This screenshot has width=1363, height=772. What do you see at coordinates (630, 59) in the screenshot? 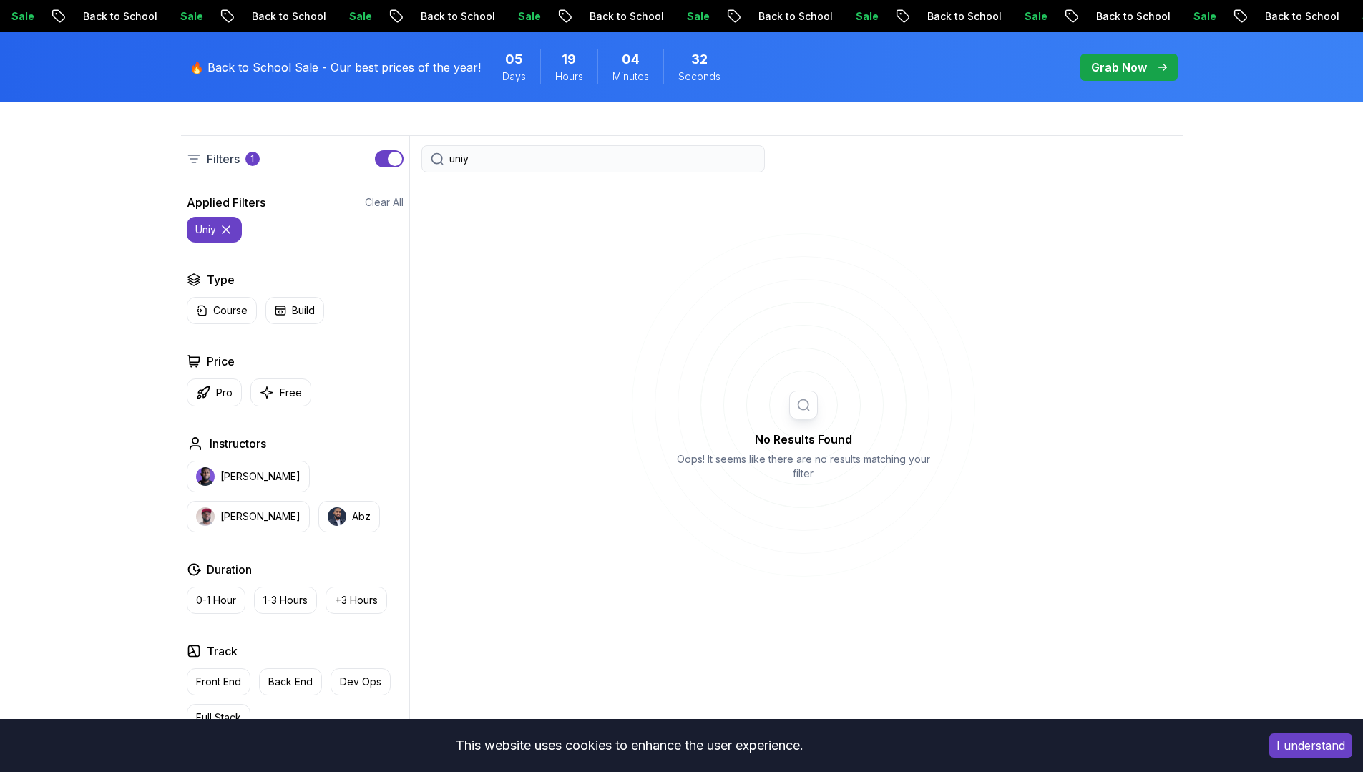
I see `span: 4 Minutes` at bounding box center [630, 59].